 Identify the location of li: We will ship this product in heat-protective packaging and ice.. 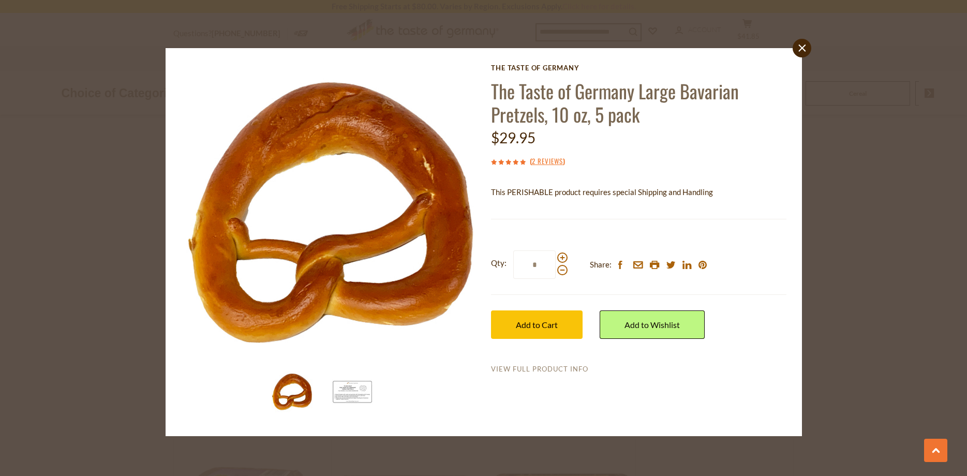
(643, 213).